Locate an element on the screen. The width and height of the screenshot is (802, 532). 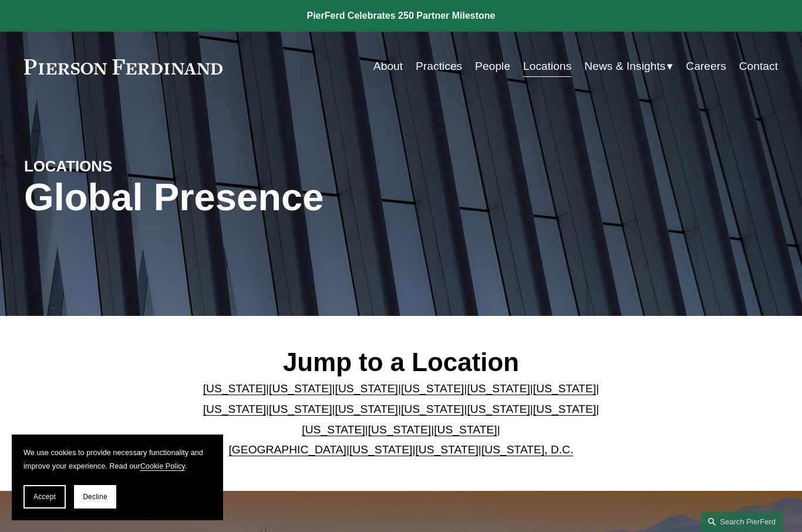
h4: LOCATIONS is located at coordinates (118, 166).